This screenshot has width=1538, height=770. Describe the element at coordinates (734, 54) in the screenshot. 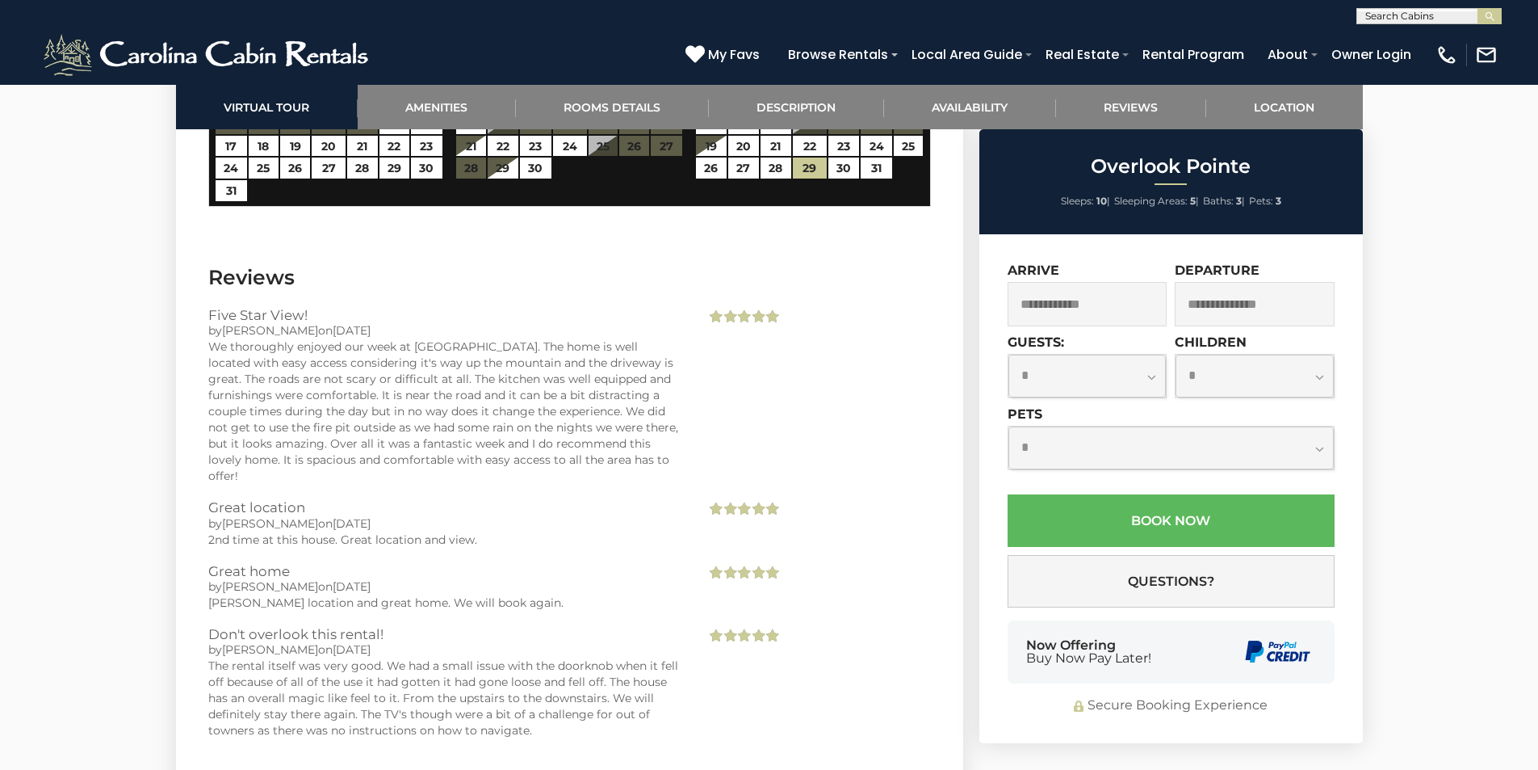

I see `span: My Favs` at that location.